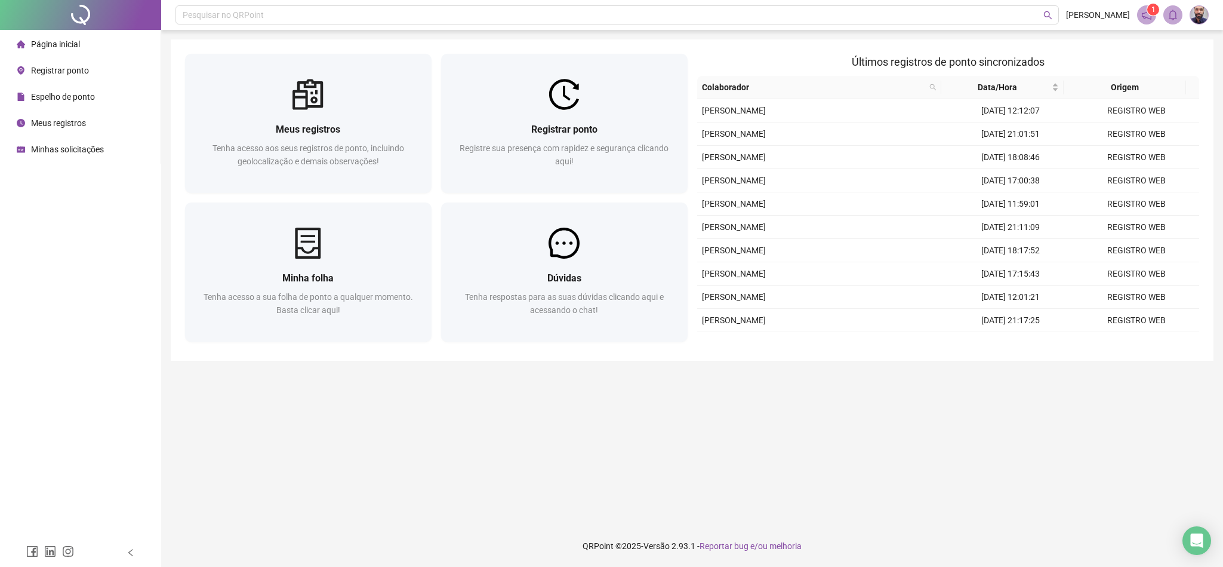  I want to click on span: notification, so click(1147, 15).